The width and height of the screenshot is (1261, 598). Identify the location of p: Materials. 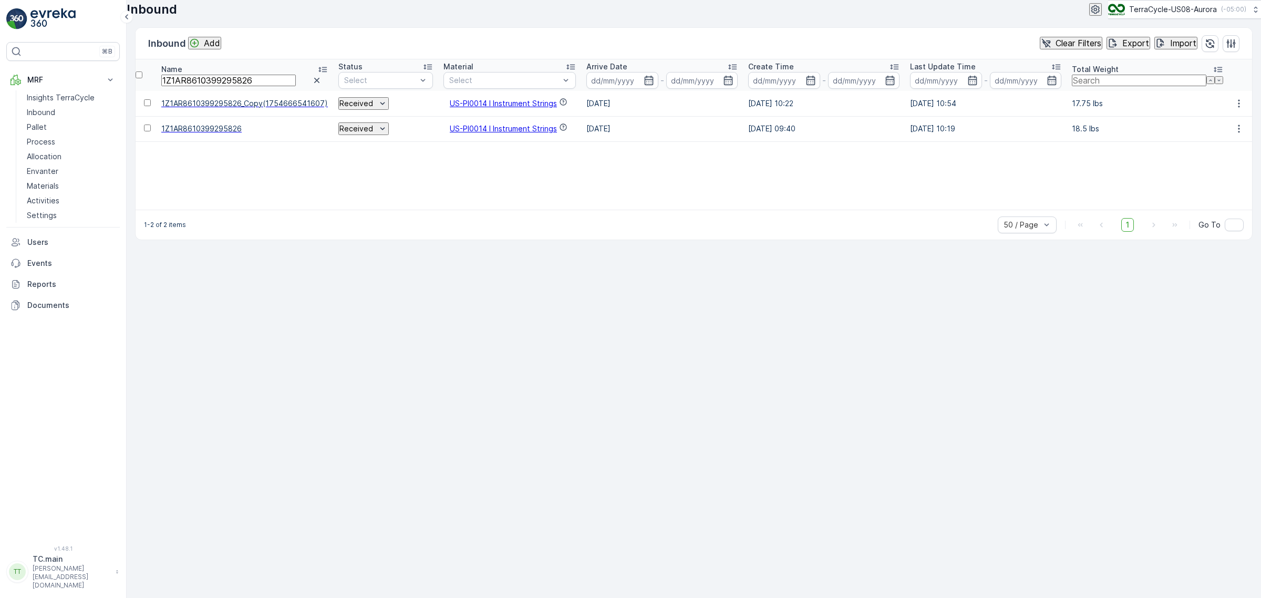
(43, 186).